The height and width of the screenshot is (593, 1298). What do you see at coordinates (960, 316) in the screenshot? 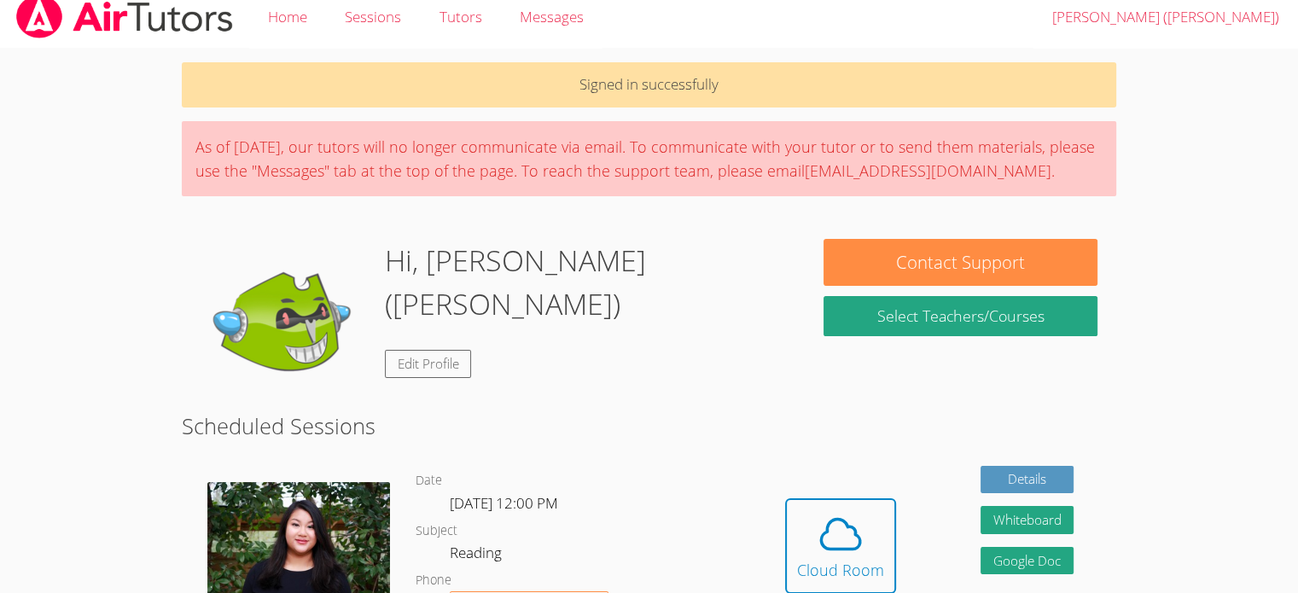
I see `a: Select Teachers/Courses` at bounding box center [960, 316].